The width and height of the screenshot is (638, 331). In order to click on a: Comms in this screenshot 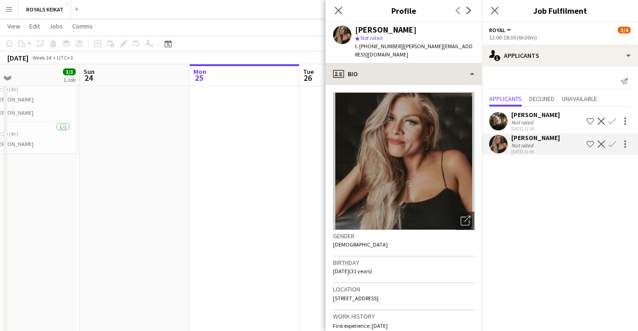, I will do `click(82, 26)`.